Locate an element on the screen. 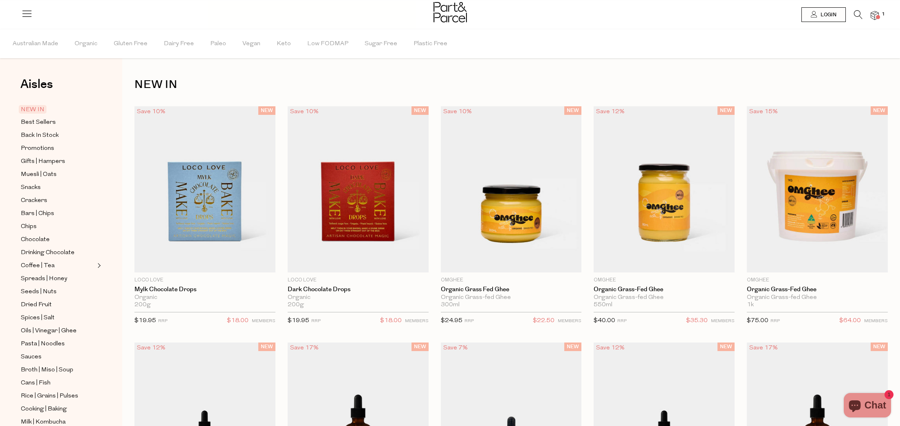 This screenshot has height=426, width=900. img: Dark Chocolate Drops is located at coordinates (358, 190).